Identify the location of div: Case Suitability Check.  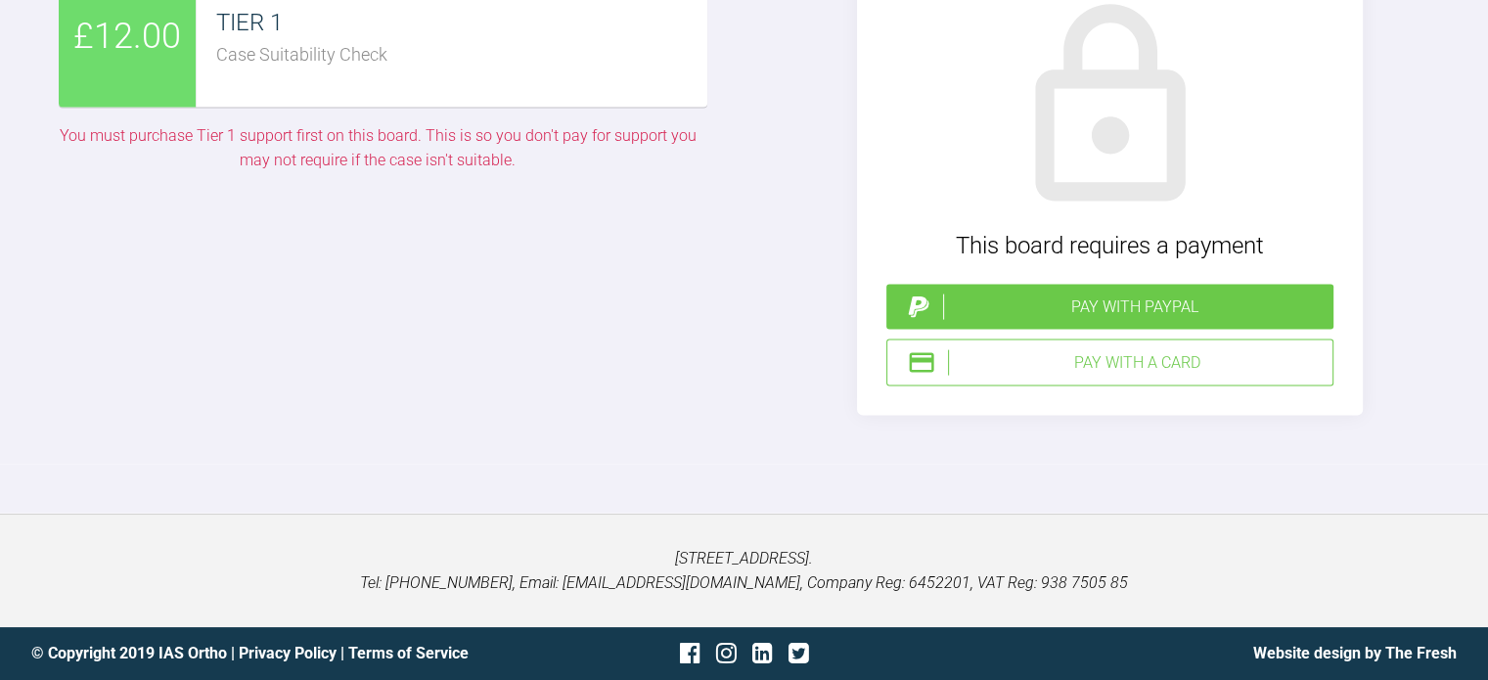
(461, 55).